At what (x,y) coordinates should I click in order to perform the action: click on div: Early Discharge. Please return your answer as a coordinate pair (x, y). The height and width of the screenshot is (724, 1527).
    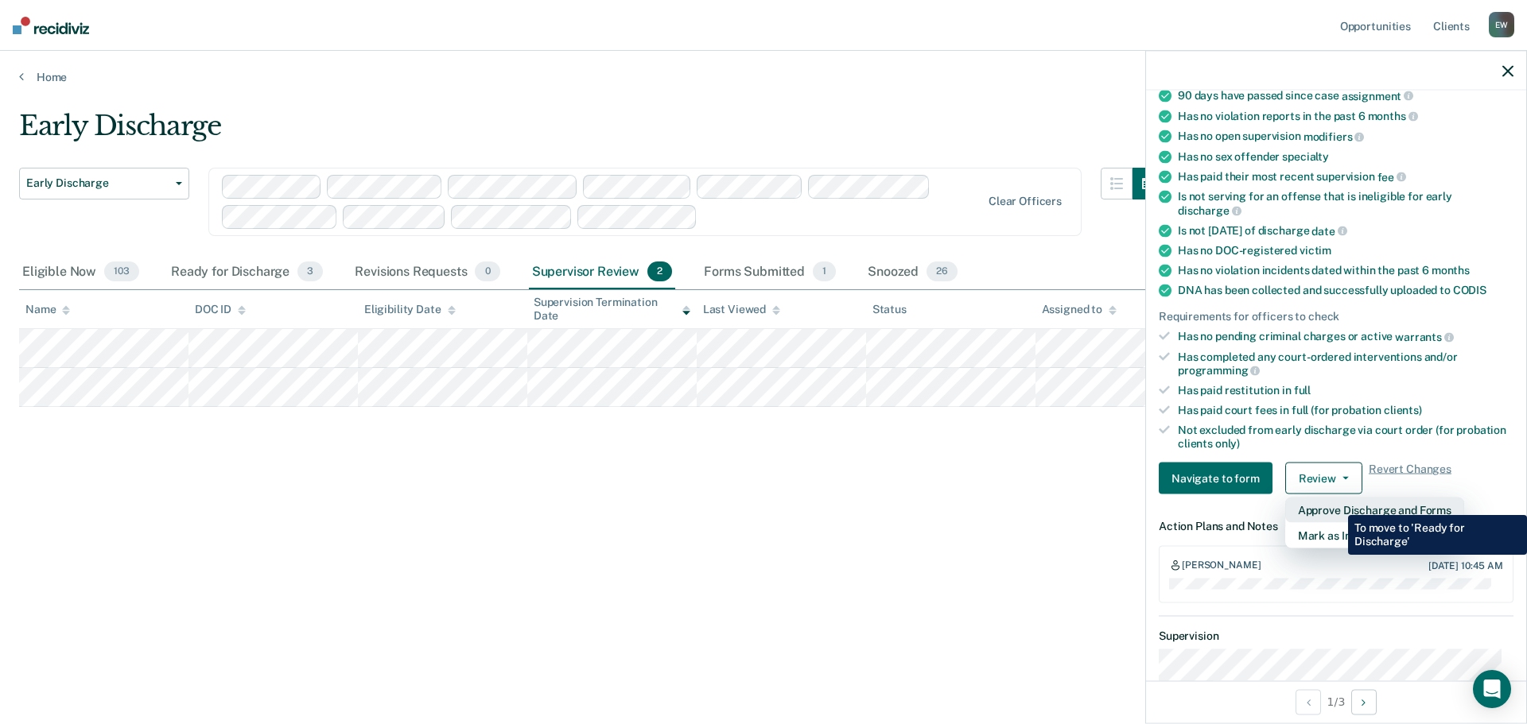
    Looking at the image, I should click on (592, 132).